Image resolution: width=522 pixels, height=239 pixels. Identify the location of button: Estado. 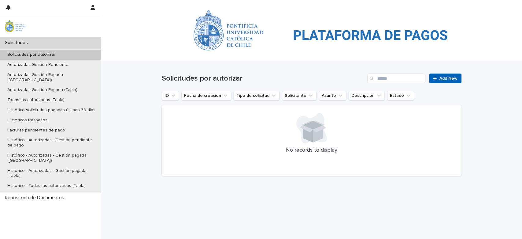
(401, 95).